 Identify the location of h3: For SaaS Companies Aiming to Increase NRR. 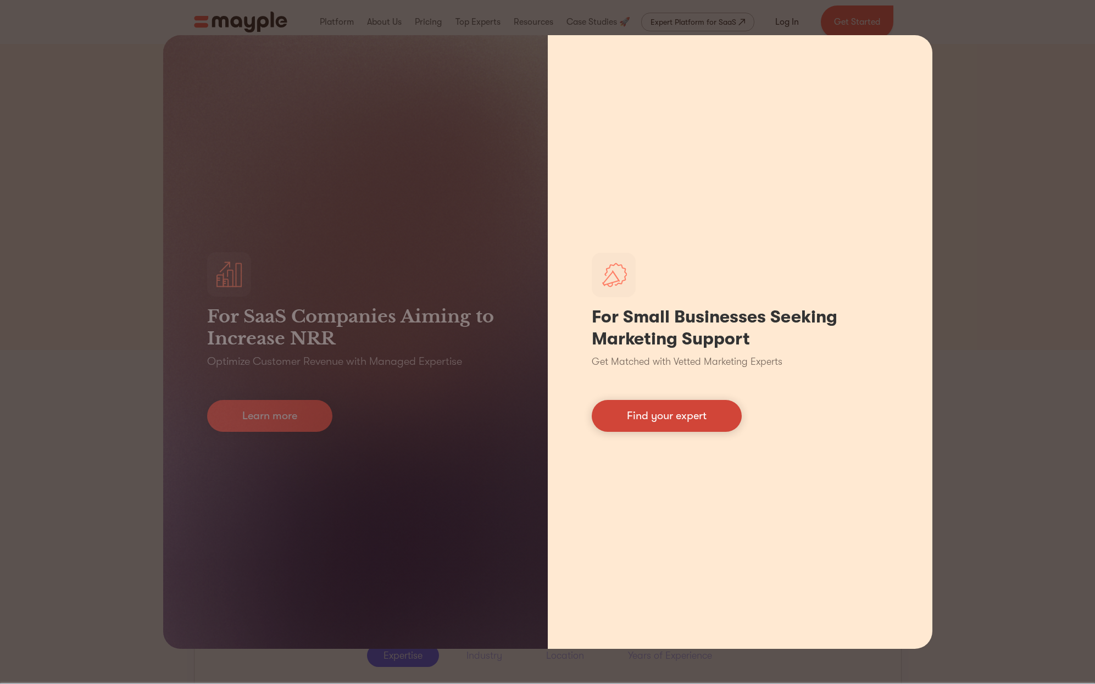
(356, 327).